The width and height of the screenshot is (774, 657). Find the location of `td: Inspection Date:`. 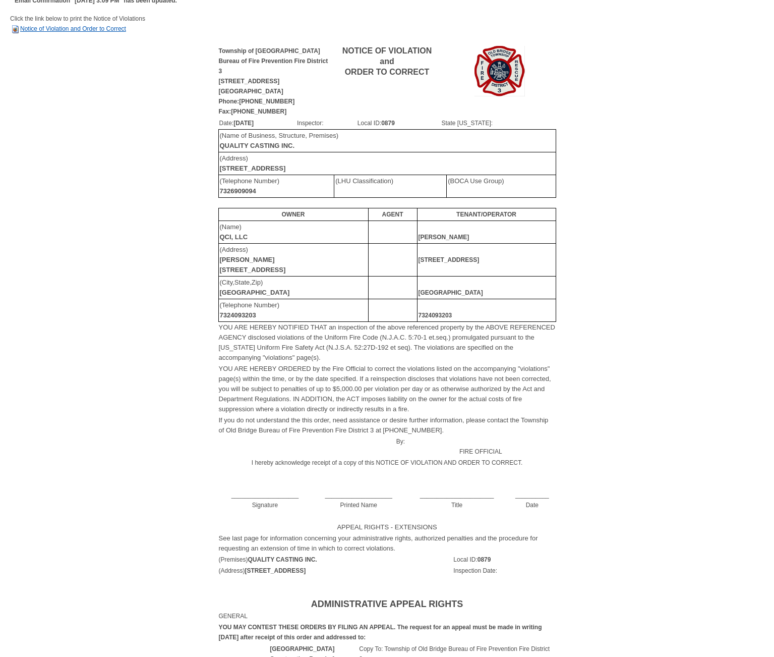

td: Inspection Date: is located at coordinates (504, 571).